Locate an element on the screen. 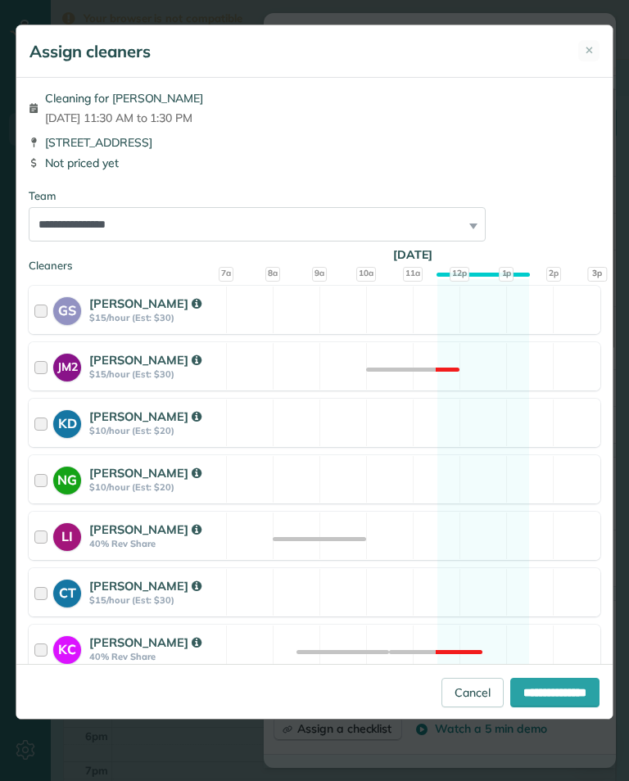  strong: CT is located at coordinates (67, 591).